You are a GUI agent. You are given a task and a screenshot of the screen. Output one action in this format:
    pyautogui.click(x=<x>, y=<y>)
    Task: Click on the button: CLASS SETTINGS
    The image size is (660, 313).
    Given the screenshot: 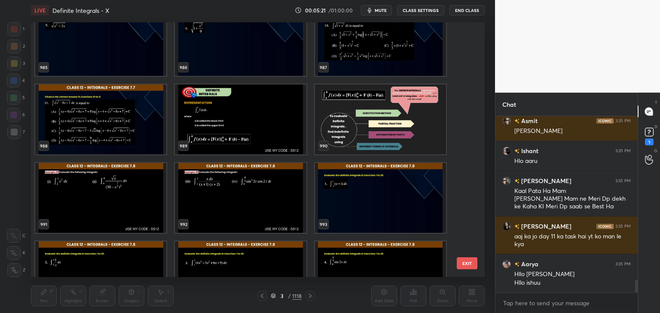 What is the action you would take?
    pyautogui.click(x=420, y=10)
    